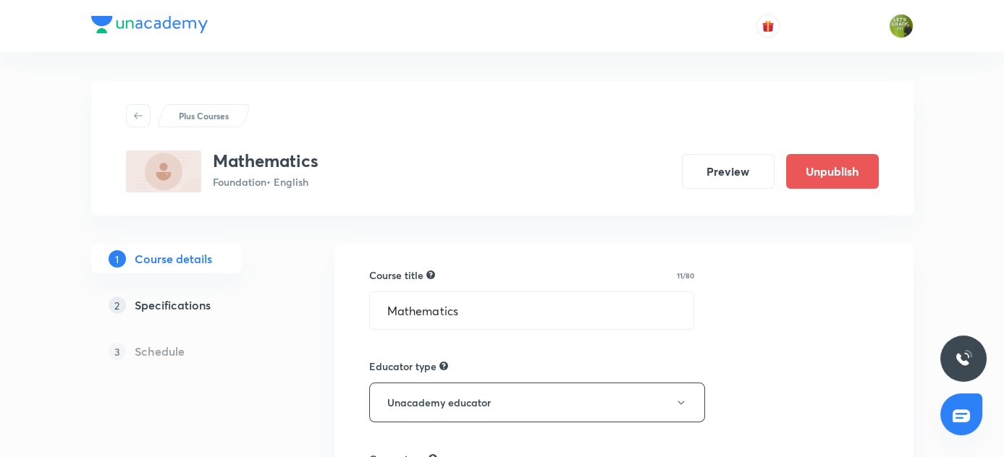 Image resolution: width=1004 pixels, height=457 pixels. Describe the element at coordinates (149, 25) in the screenshot. I see `img: Company Logo` at that location.